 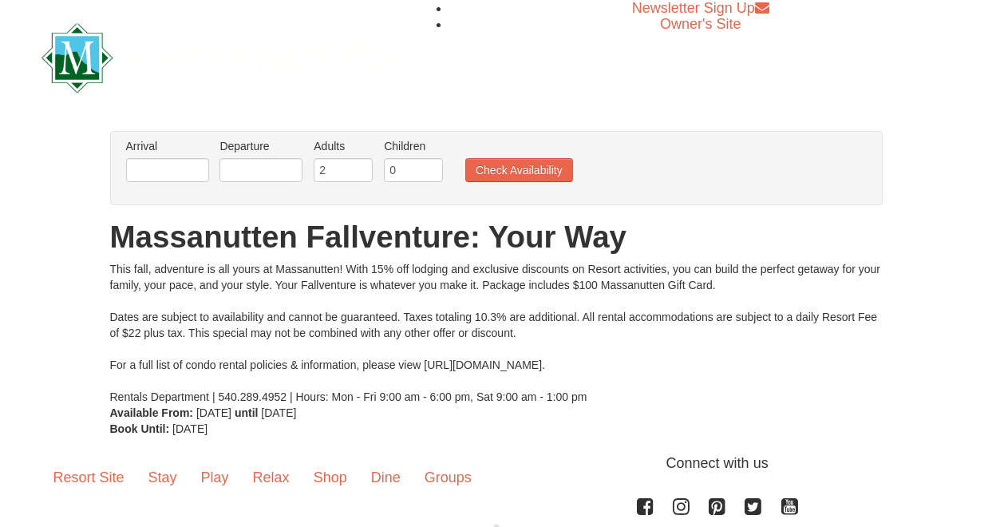 What do you see at coordinates (448, 477) in the screenshot?
I see `a: Groups` at bounding box center [448, 477].